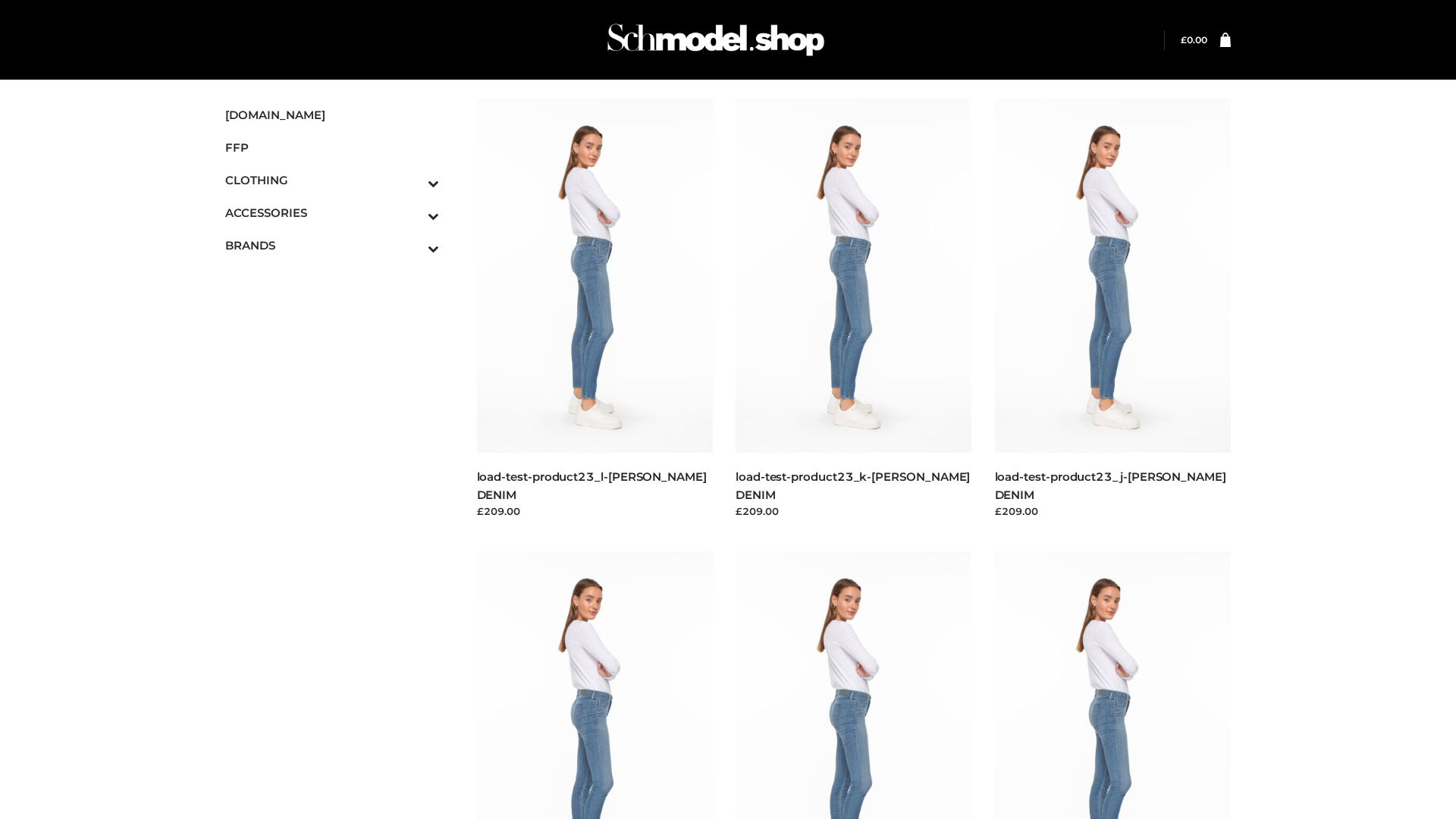 The image size is (1456, 819). I want to click on a: FFP, so click(332, 147).